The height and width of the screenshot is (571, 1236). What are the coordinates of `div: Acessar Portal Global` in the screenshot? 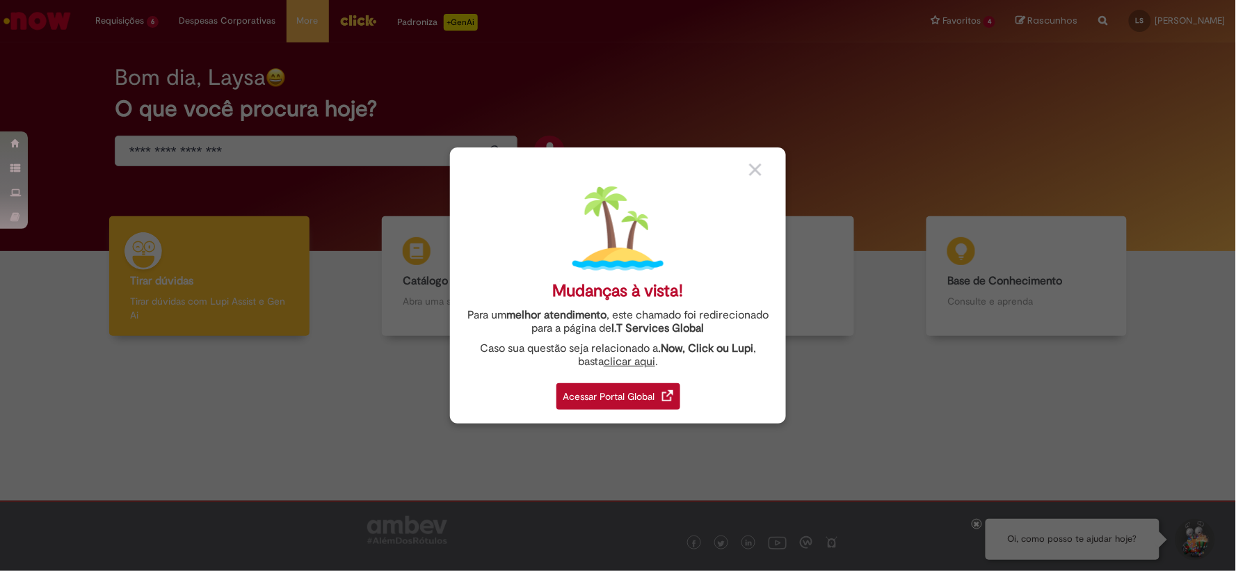 It's located at (618, 397).